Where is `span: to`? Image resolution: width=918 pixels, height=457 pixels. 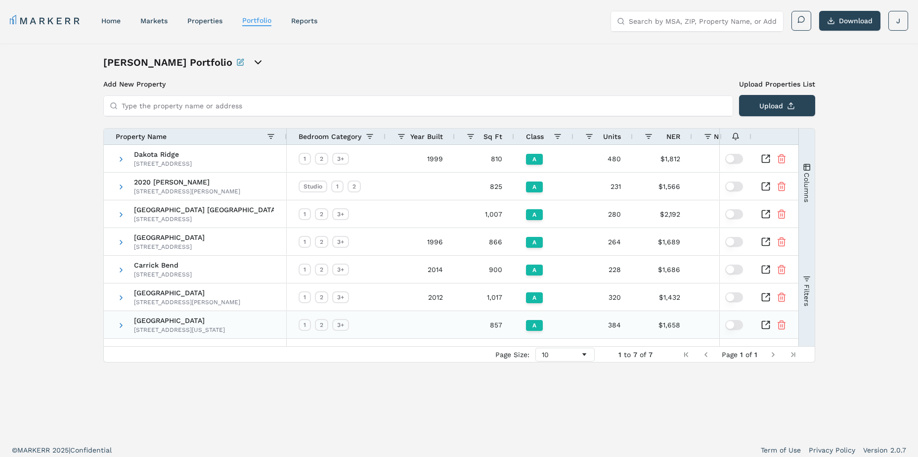 span: to is located at coordinates (627, 354).